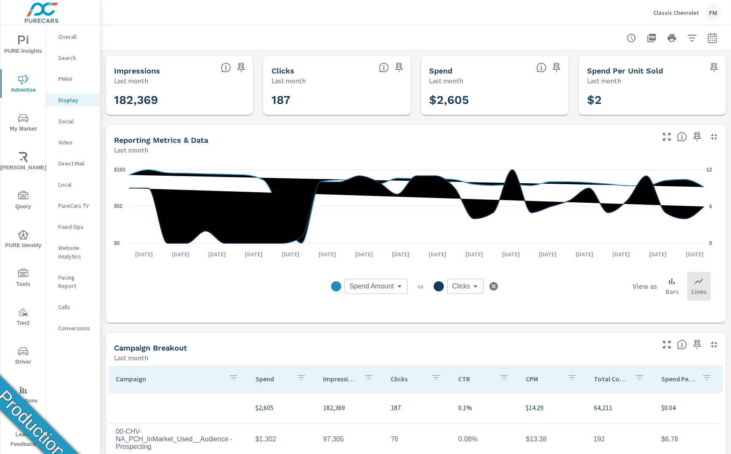 The height and width of the screenshot is (454, 731). Describe the element at coordinates (621, 408) in the screenshot. I see `p: 64,211` at that location.